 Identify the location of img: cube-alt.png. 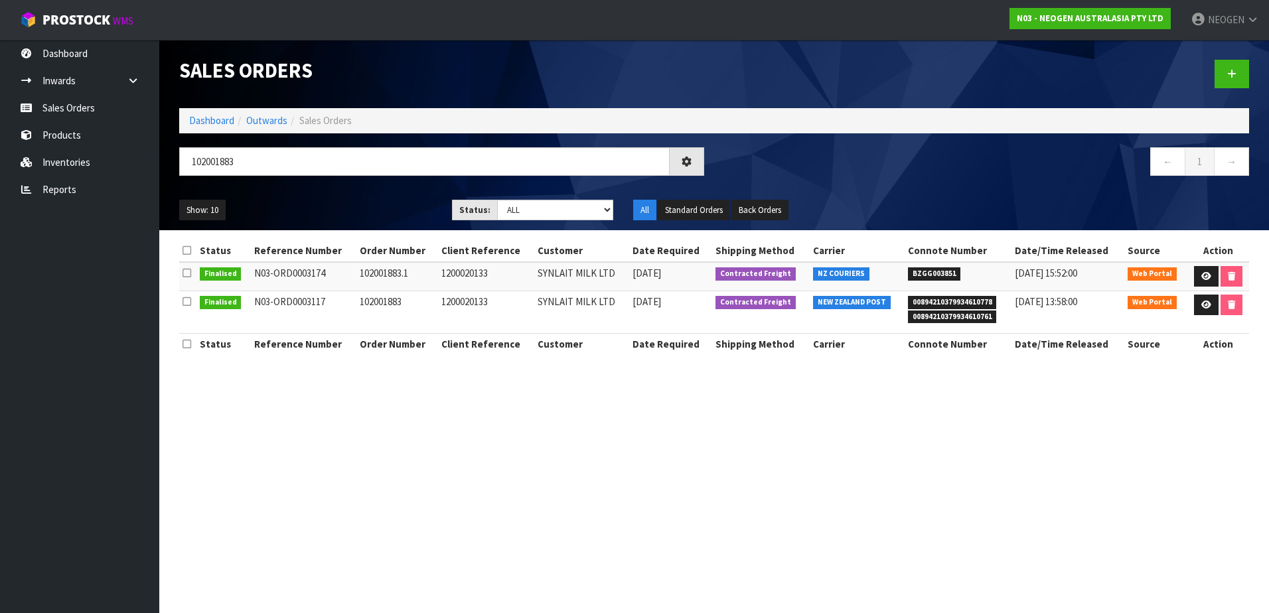
(28, 19).